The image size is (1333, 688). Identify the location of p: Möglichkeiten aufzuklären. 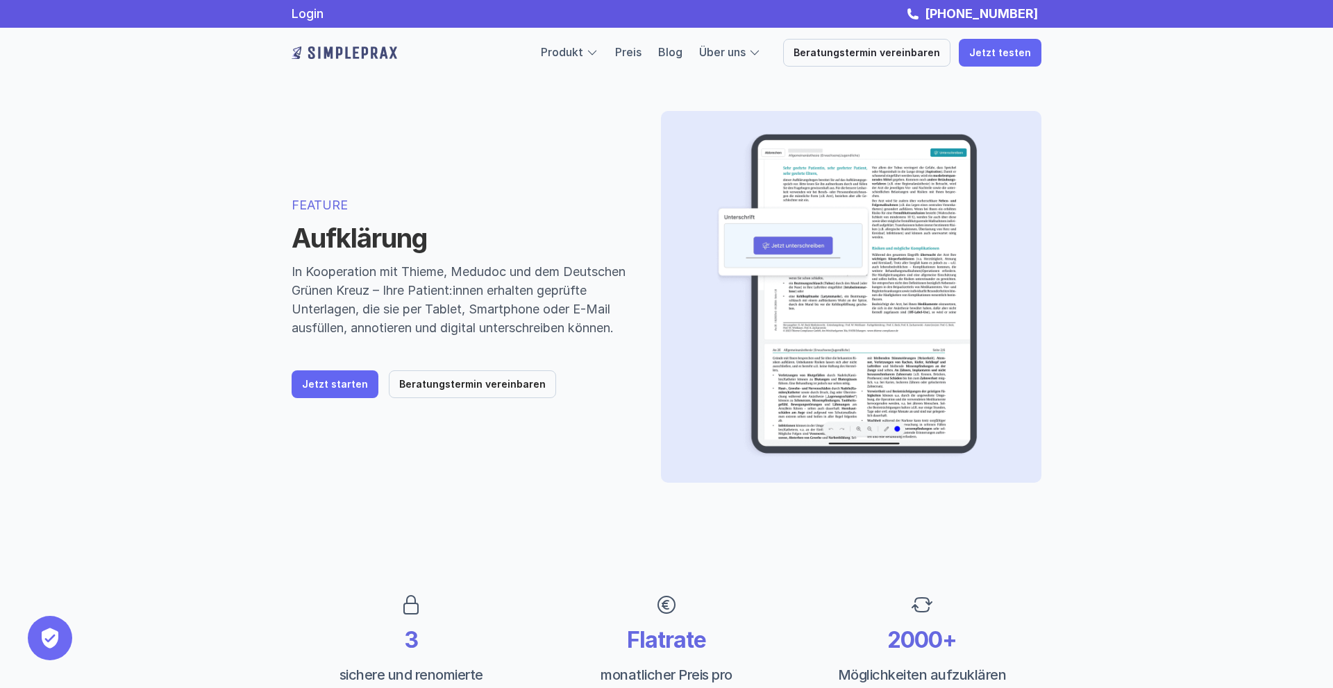
(922, 675).